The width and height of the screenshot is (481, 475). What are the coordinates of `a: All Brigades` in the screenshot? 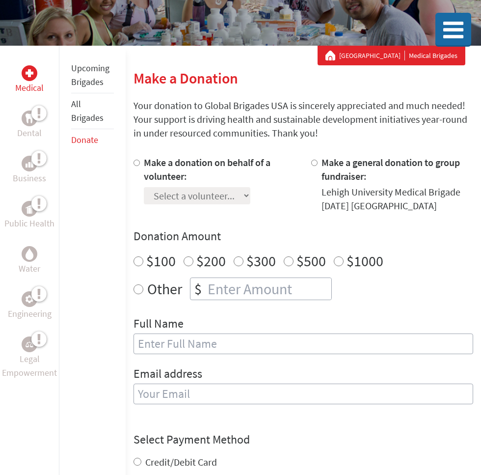 It's located at (87, 110).